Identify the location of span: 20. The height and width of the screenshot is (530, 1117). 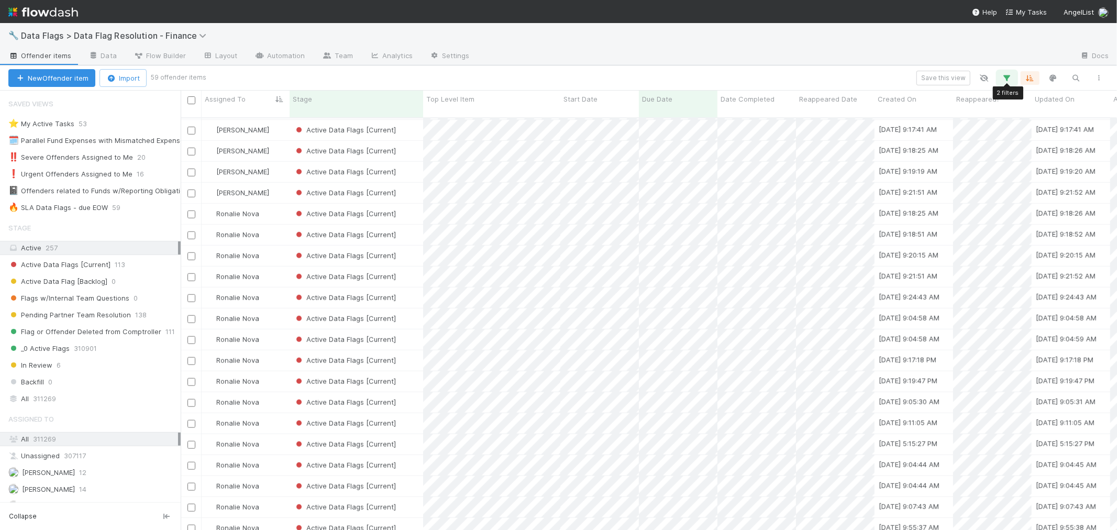
(147, 157).